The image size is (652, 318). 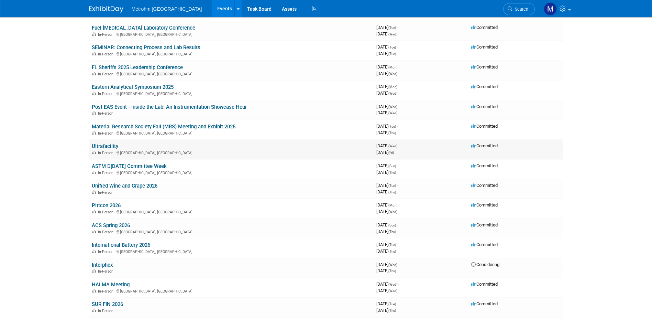 I want to click on span: Search, so click(x=520, y=9).